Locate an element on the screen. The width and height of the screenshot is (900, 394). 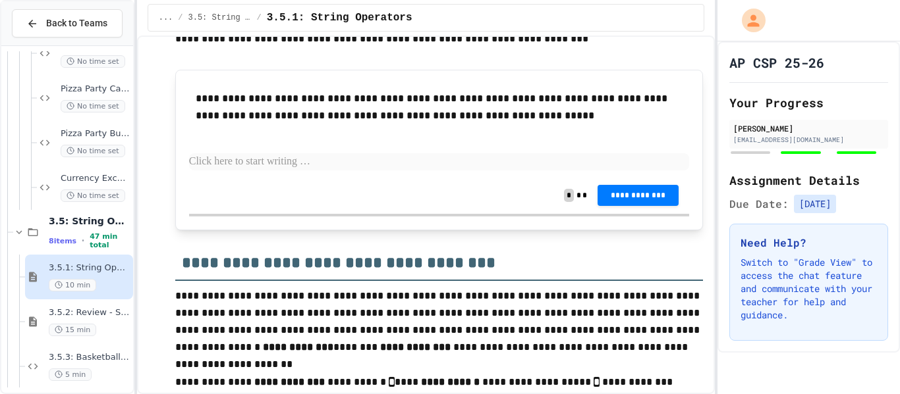
h3: Need Help? is located at coordinates (808, 243).